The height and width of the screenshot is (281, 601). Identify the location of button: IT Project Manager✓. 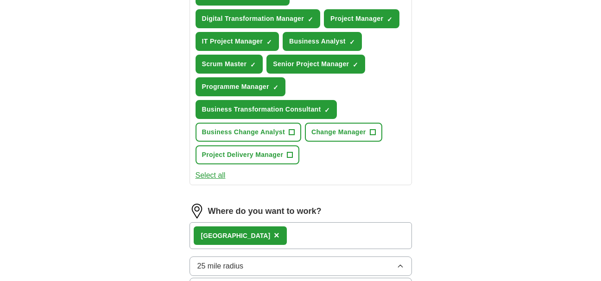
(237, 41).